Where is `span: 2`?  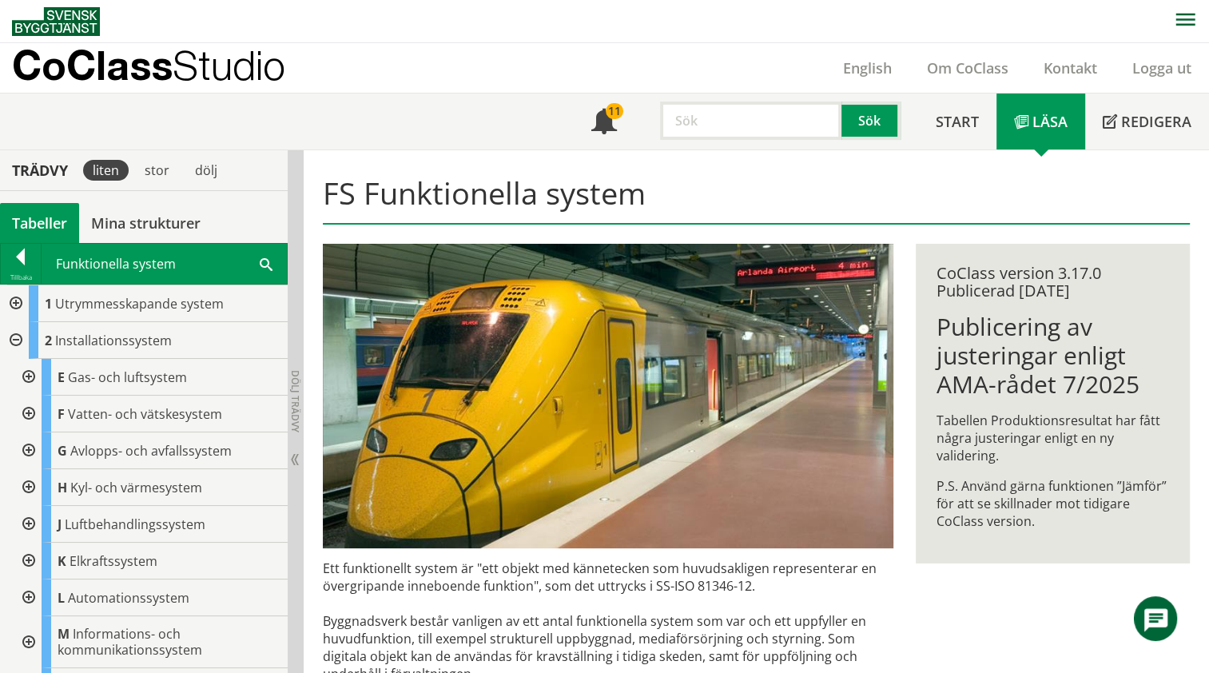 span: 2 is located at coordinates (48, 340).